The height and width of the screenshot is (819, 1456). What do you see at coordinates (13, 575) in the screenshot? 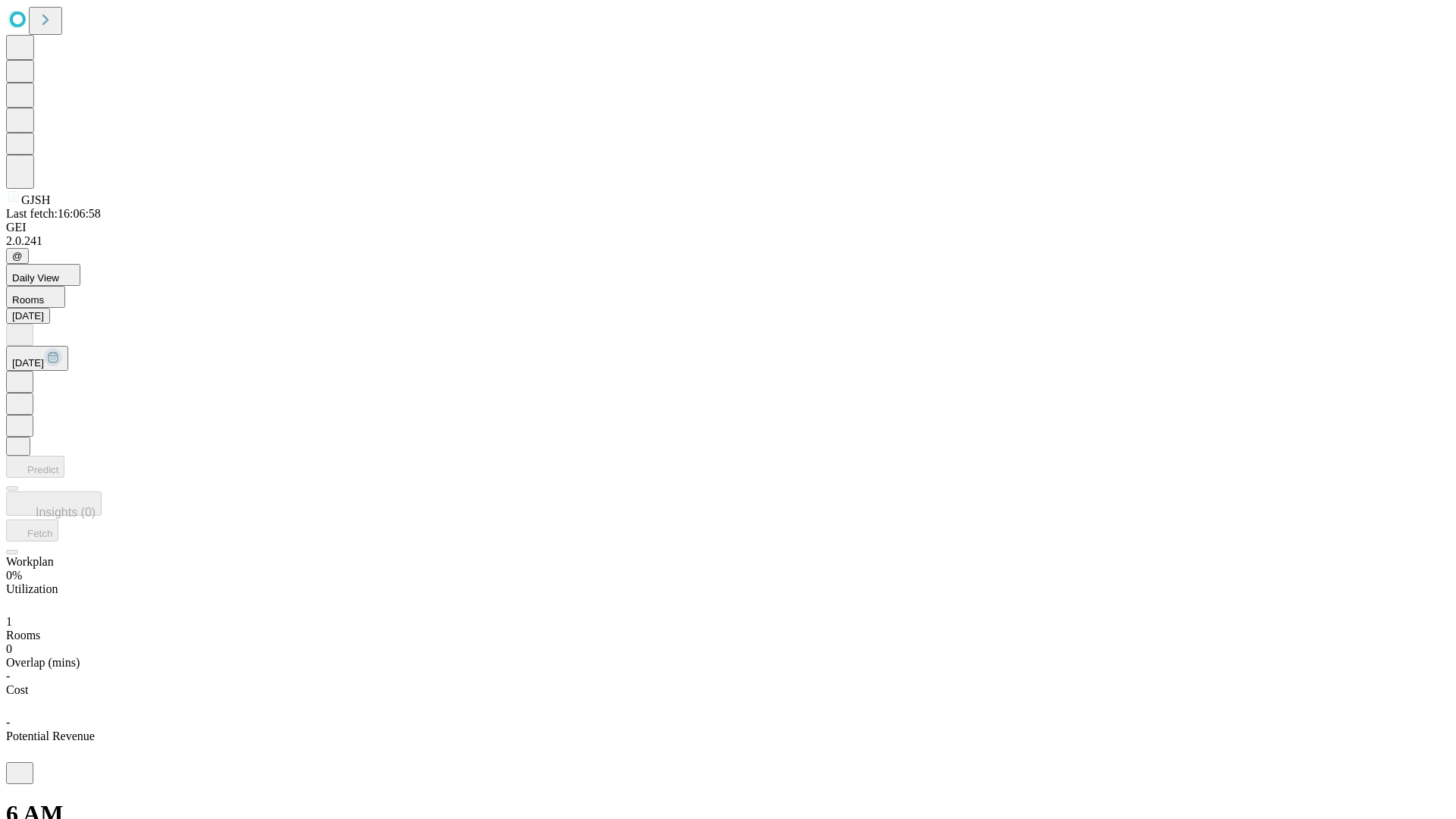
I see `span: 0%` at bounding box center [13, 575].